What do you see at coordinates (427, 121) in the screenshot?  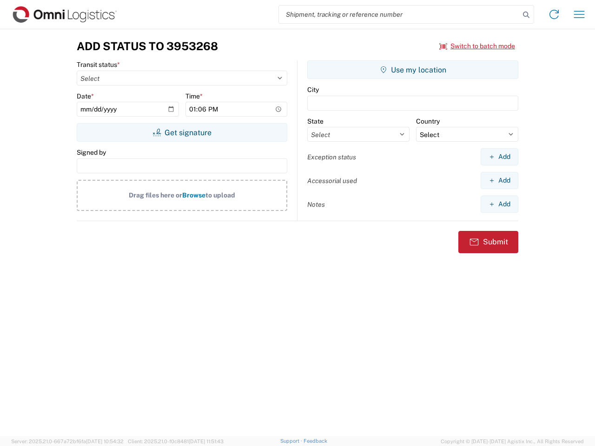 I see `label: Country` at bounding box center [427, 121].